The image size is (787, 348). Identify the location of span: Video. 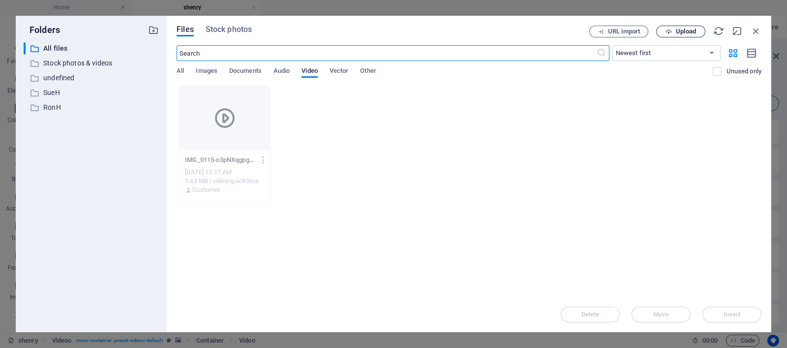
(309, 72).